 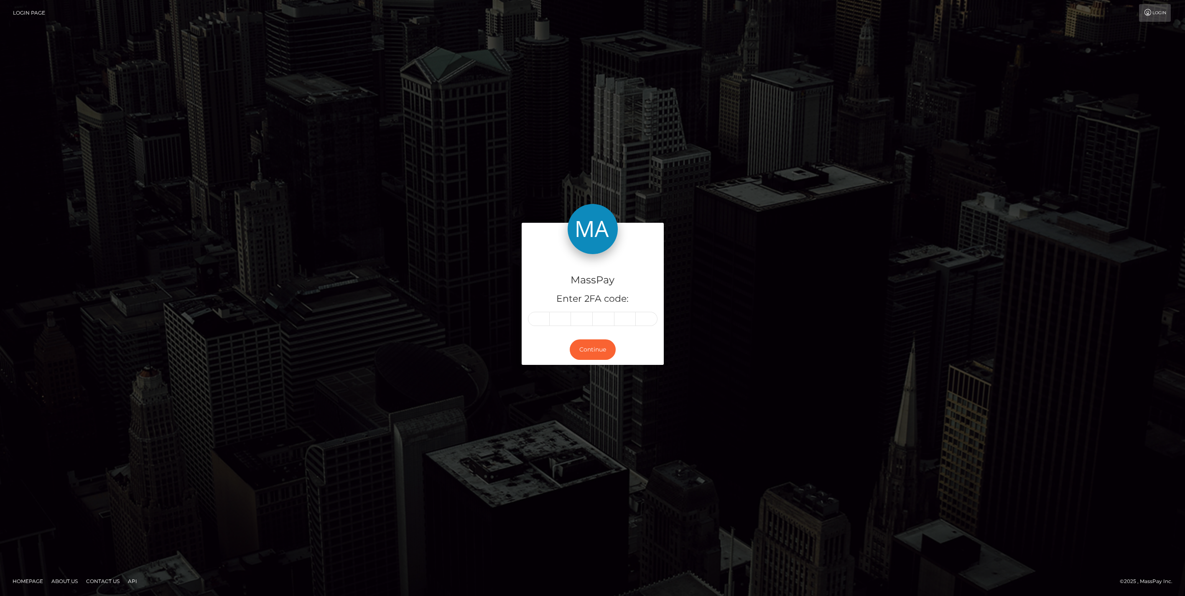 What do you see at coordinates (132, 581) in the screenshot?
I see `a: API` at bounding box center [132, 581].